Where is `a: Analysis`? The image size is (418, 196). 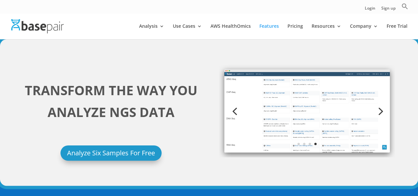 a: Analysis is located at coordinates (152, 31).